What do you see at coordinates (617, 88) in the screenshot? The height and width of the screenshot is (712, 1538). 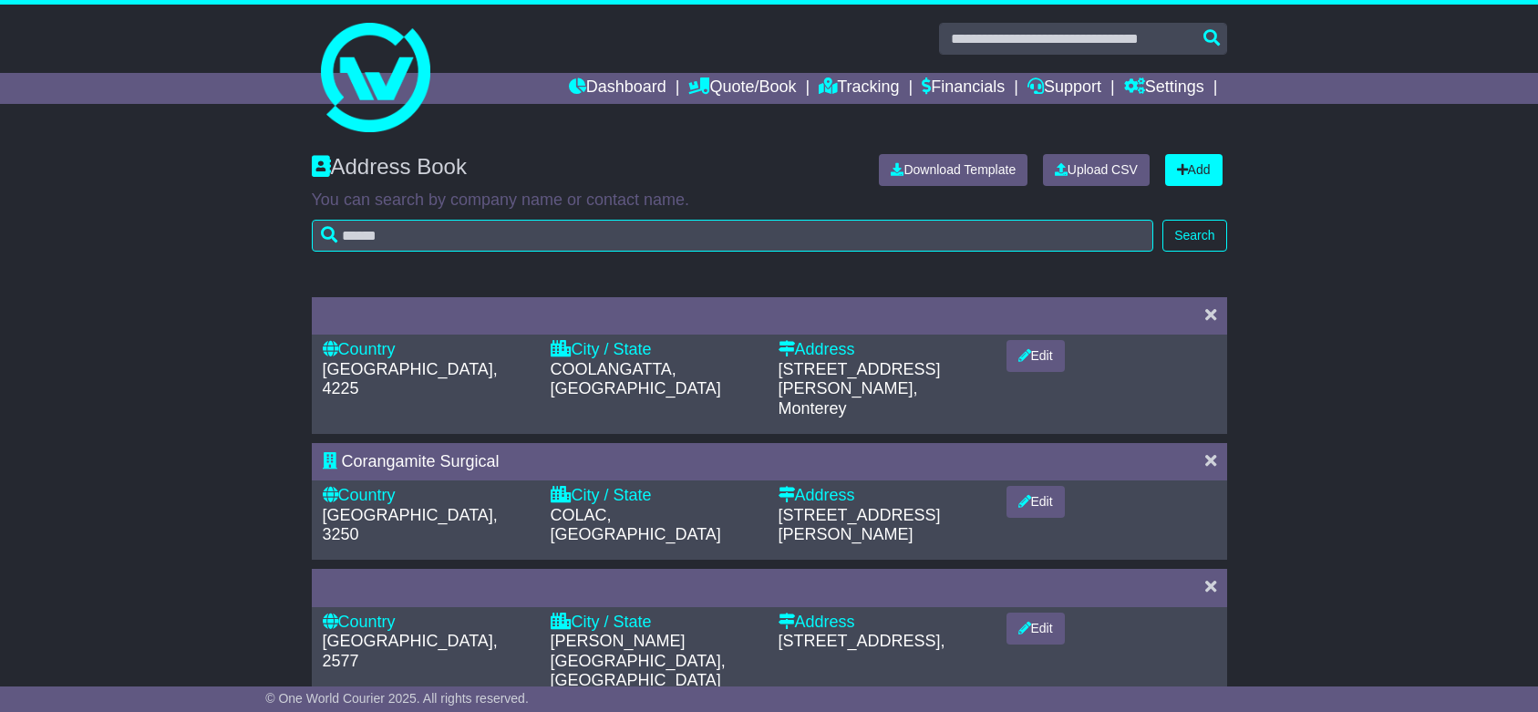 I see `a: Dashboard` at bounding box center [617, 88].